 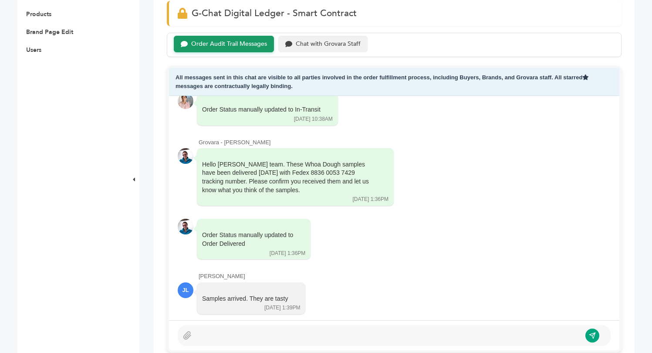 I want to click on a: Products, so click(x=39, y=14).